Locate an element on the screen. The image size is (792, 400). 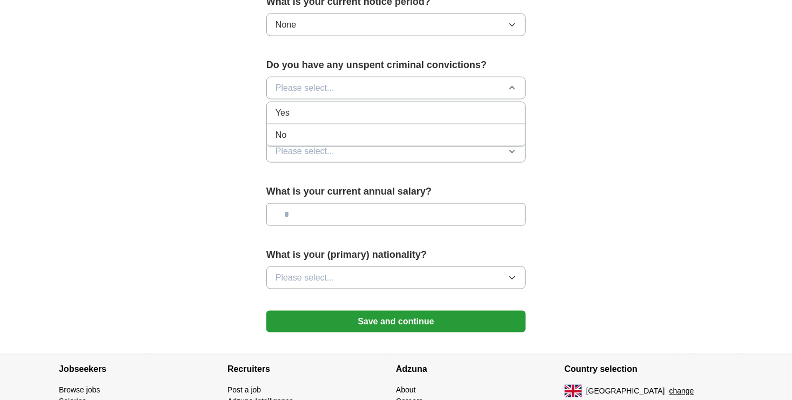
label: Do you have any unspent criminal convictions? is located at coordinates (396, 65).